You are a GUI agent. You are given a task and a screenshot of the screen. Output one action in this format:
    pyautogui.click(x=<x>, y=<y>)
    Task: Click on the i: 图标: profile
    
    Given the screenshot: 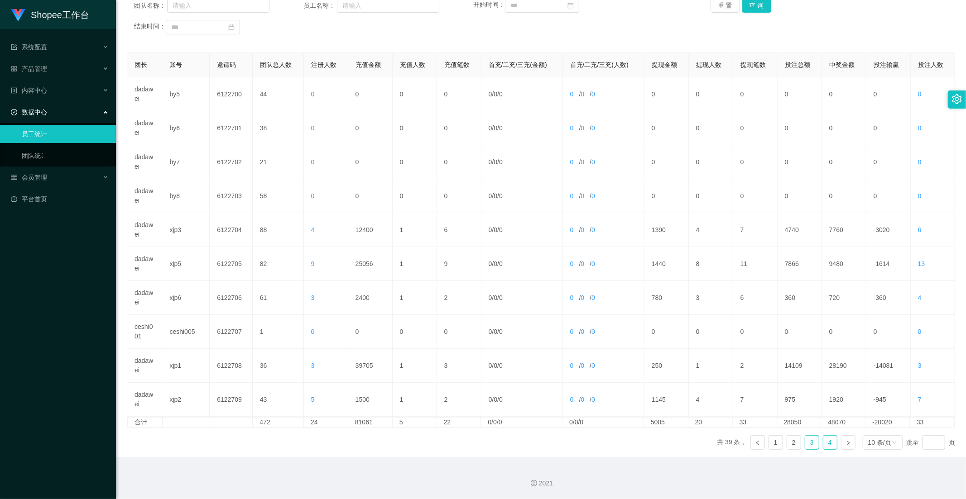 What is the action you would take?
    pyautogui.click(x=14, y=91)
    